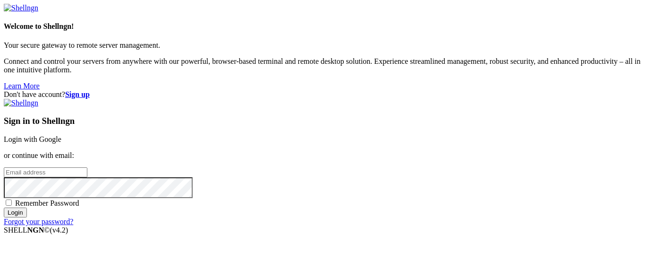 Image resolution: width=645 pixels, height=261 pixels. I want to click on h3: Sign in to Shellngn, so click(323, 121).